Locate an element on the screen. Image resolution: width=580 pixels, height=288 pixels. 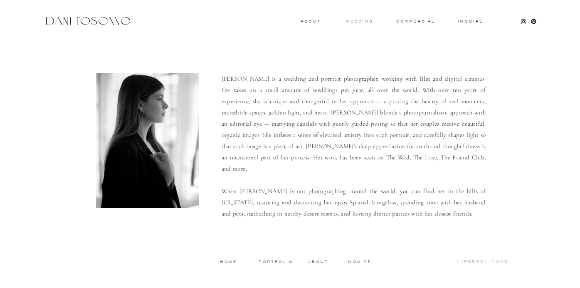
a: home is located at coordinates (229, 261).